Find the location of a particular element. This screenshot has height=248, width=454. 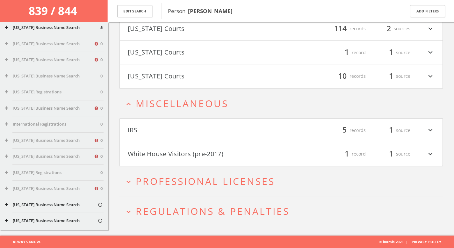

i: expand_less is located at coordinates (128, 104).